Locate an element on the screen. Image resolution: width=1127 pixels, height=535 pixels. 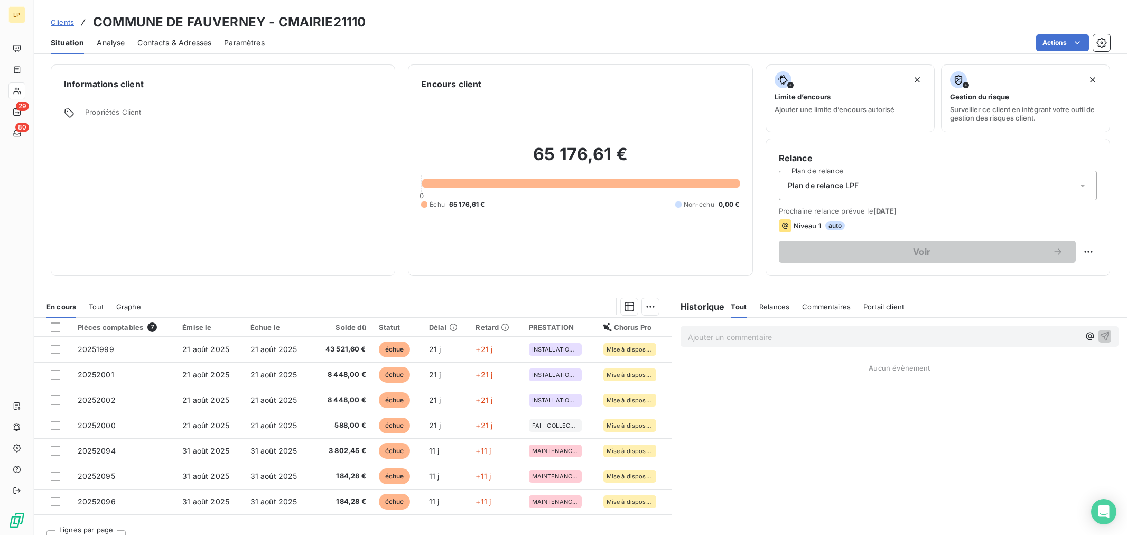
div: LP is located at coordinates (17, 15).